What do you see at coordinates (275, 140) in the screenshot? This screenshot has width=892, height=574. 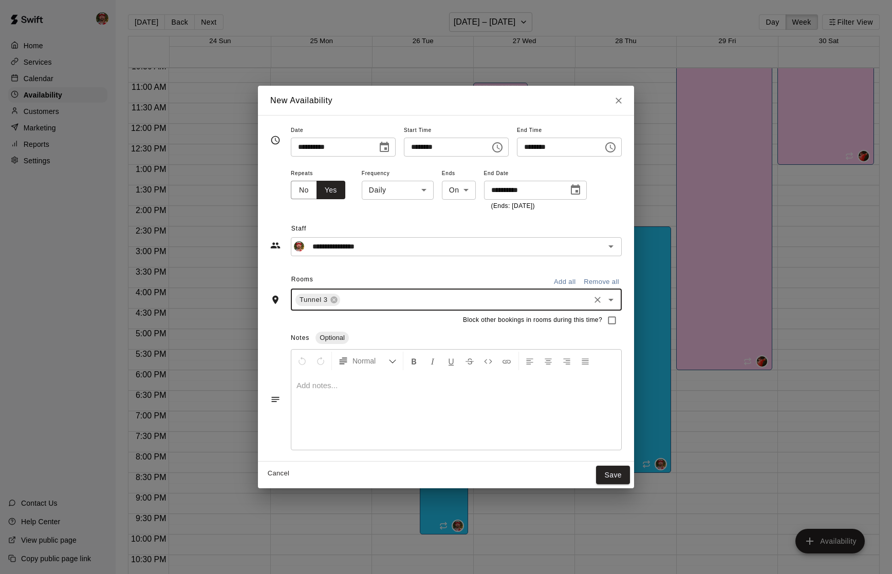 I see `svg: Timing` at bounding box center [275, 140].